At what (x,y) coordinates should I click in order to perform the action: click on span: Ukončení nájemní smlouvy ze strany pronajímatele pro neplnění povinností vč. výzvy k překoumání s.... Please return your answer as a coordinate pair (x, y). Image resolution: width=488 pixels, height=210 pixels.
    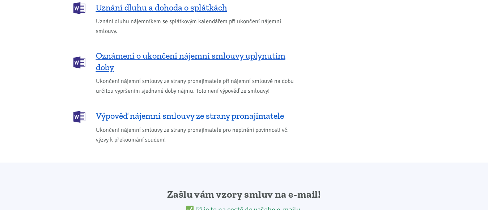
    Looking at the image, I should click on (197, 135).